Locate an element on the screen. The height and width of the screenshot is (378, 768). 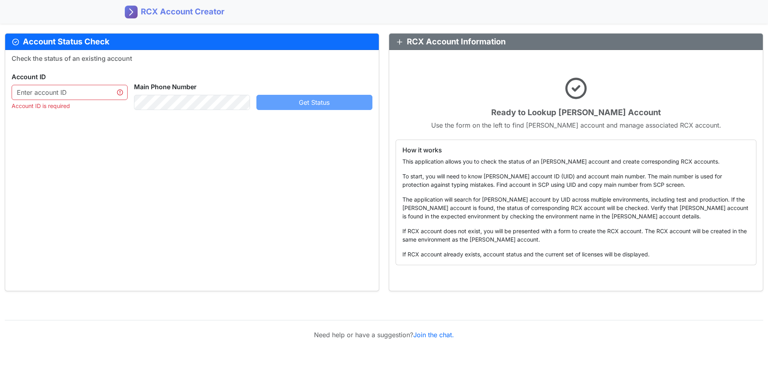
div: Account ID is required is located at coordinates (70, 106).